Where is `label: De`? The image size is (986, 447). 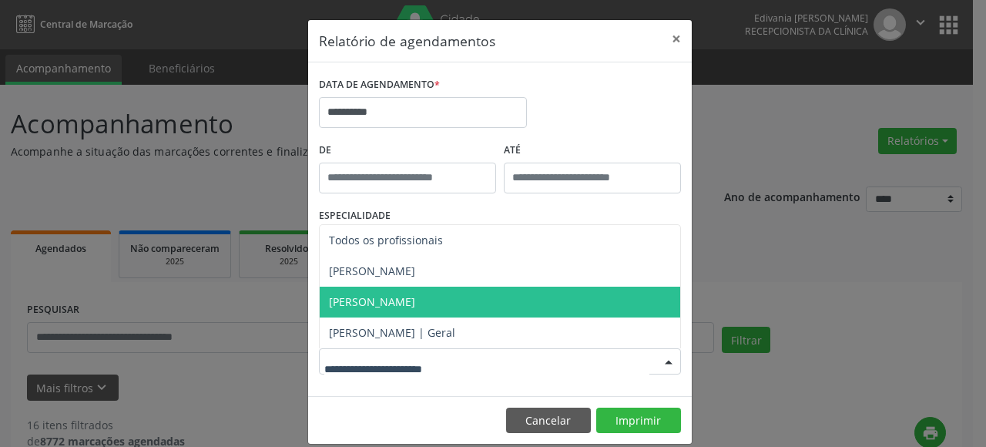
label: De is located at coordinates (408, 150).